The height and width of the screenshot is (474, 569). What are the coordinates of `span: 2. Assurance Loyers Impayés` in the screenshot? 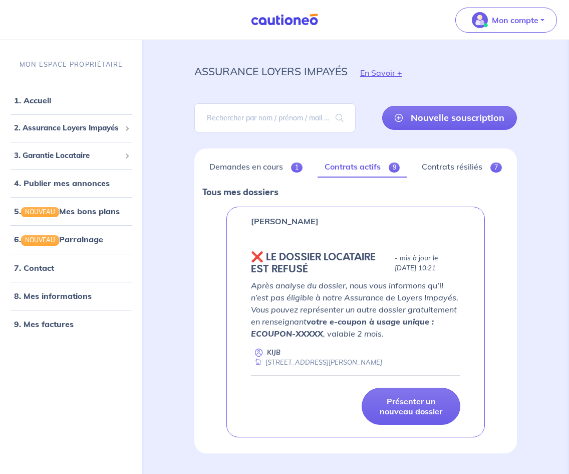 It's located at (67, 128).